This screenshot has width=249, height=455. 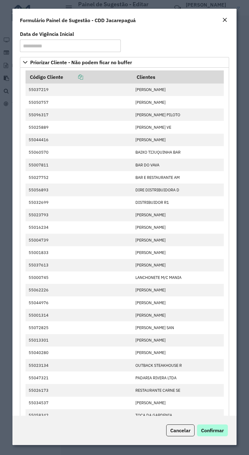 What do you see at coordinates (78, 20) in the screenshot?
I see `h4: Formulário Painel de Sugestão - CDD Jacarepaguá` at bounding box center [78, 20].